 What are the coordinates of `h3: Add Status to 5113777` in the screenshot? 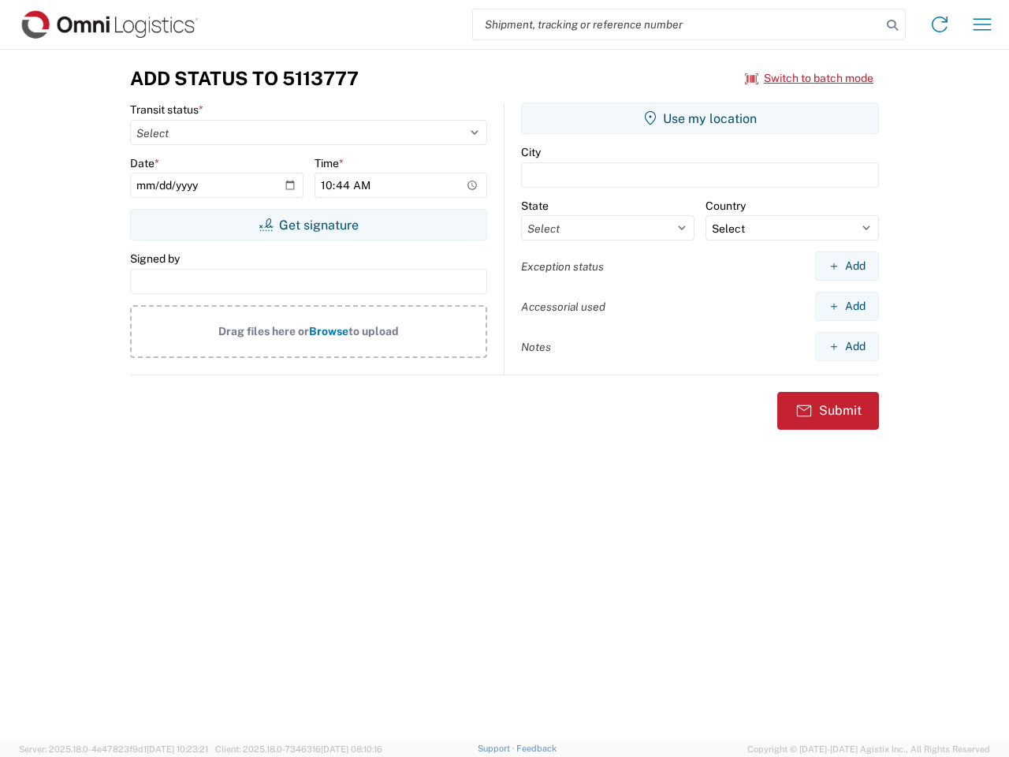 It's located at (244, 78).